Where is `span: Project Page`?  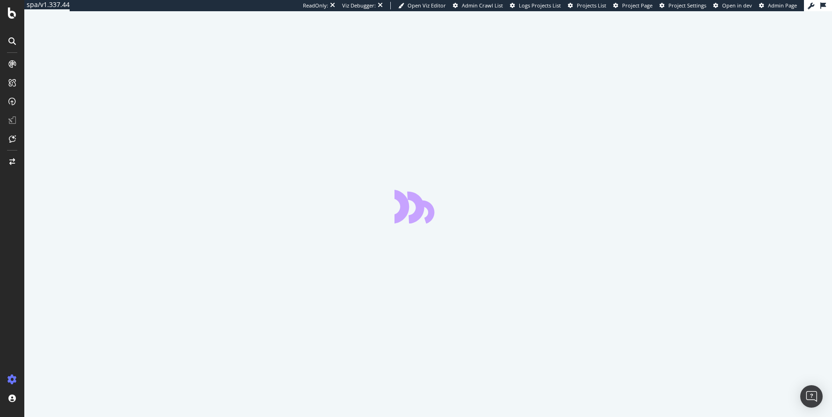
span: Project Page is located at coordinates (637, 5).